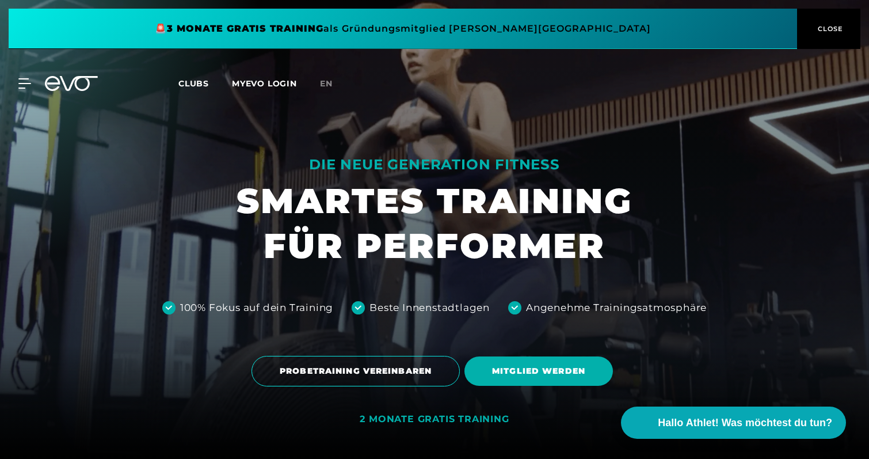 The width and height of the screenshot is (869, 459). What do you see at coordinates (829, 29) in the screenshot?
I see `button: CLOSE` at bounding box center [829, 29].